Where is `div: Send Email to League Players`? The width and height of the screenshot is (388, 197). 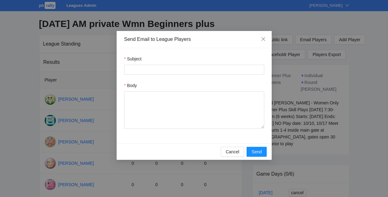 div: Send Email to League Players is located at coordinates (194, 39).